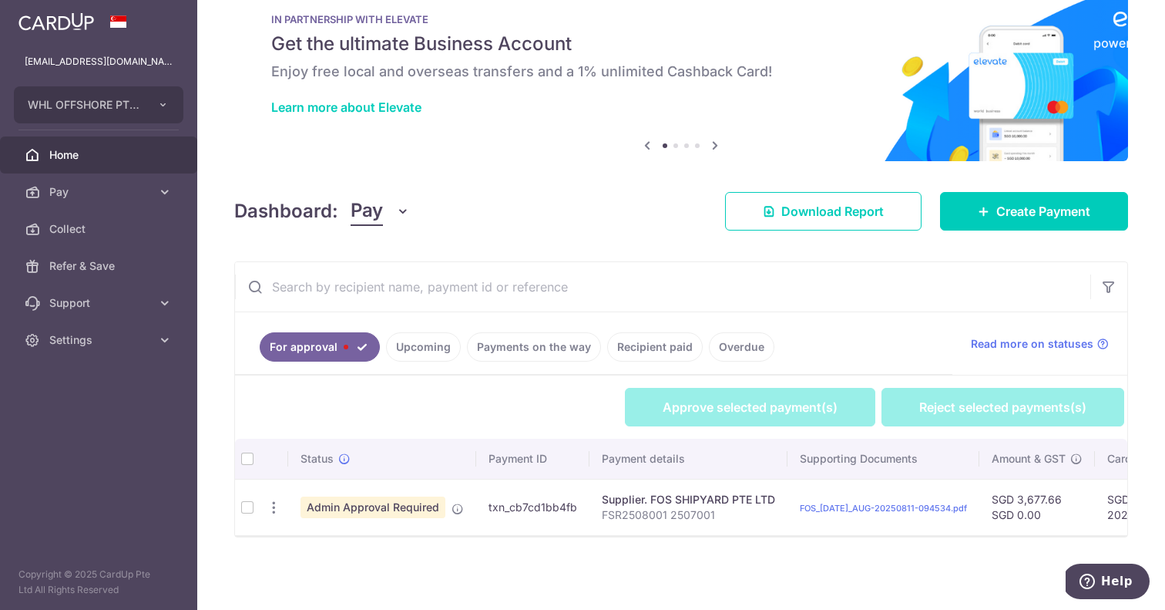 The height and width of the screenshot is (610, 1165). What do you see at coordinates (51, 18) in the screenshot?
I see `span: Help` at bounding box center [51, 18].